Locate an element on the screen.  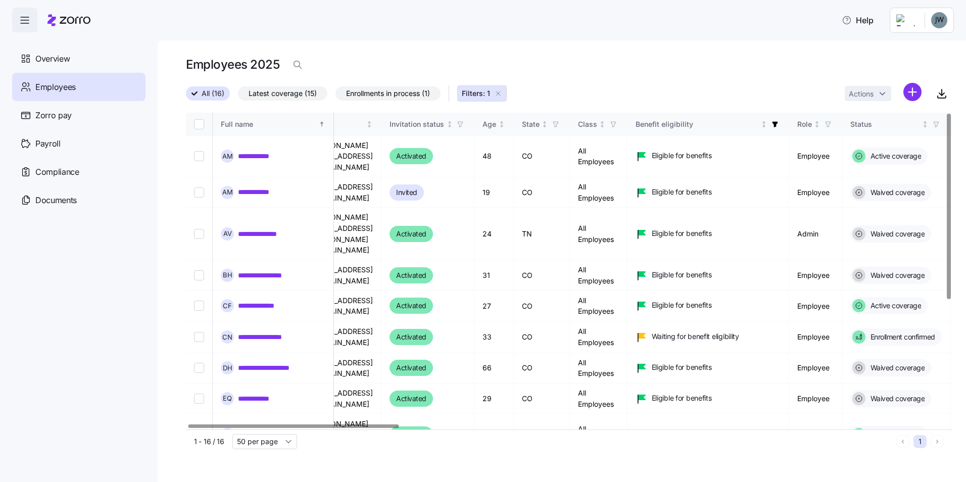
h1: Employees 2025 is located at coordinates (232, 64).